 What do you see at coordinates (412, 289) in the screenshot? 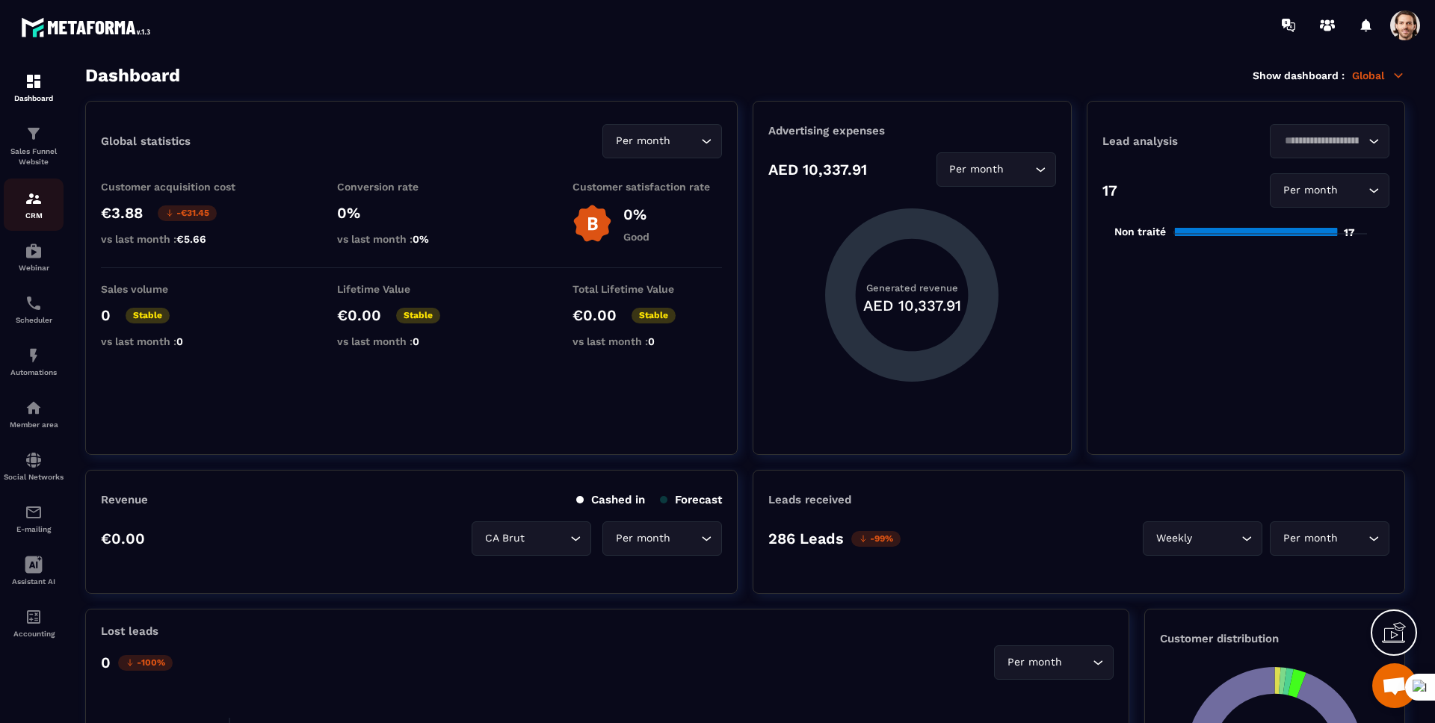
I see `p: Lifetime Value` at bounding box center [412, 289].